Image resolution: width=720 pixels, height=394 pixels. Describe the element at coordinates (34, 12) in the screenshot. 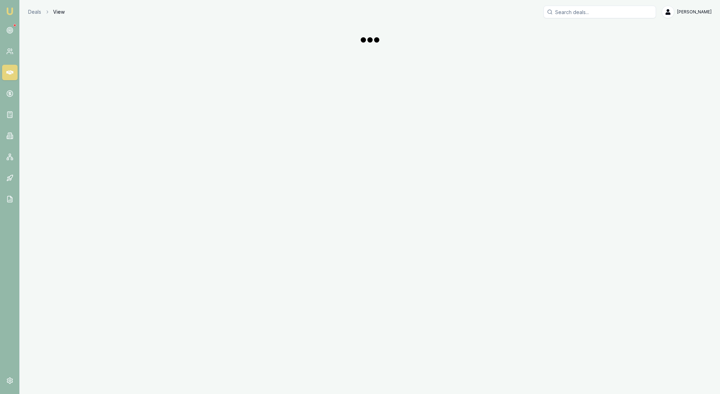

I see `a: Deals` at that location.